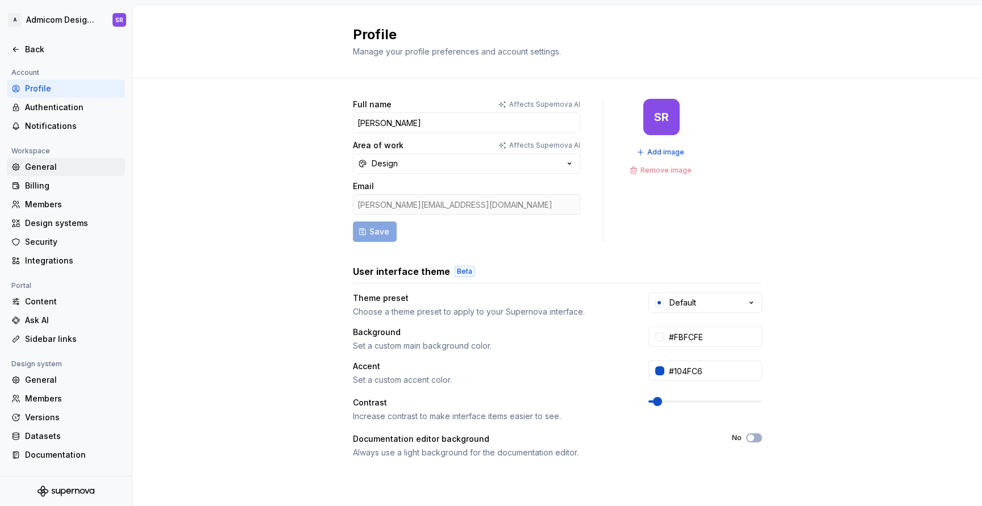 Image resolution: width=982 pixels, height=506 pixels. What do you see at coordinates (73, 320) in the screenshot?
I see `div: Ask AI` at bounding box center [73, 320].